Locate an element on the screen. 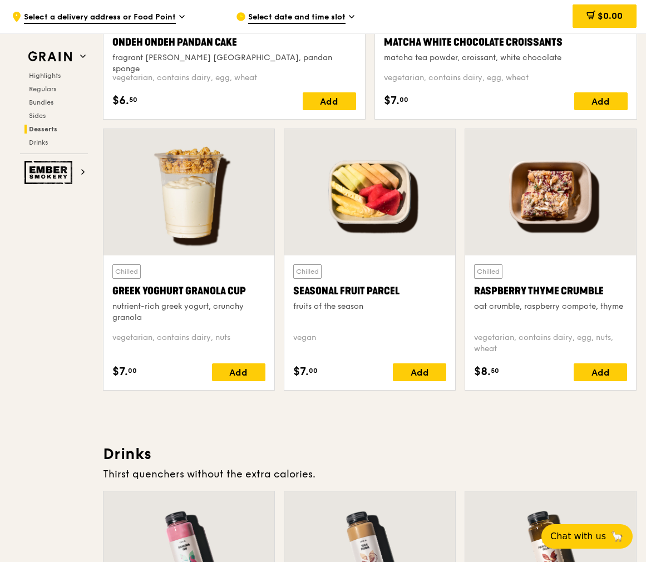 This screenshot has width=646, height=562. div: vegetarian, contains dairy, nuts is located at coordinates (189, 344).